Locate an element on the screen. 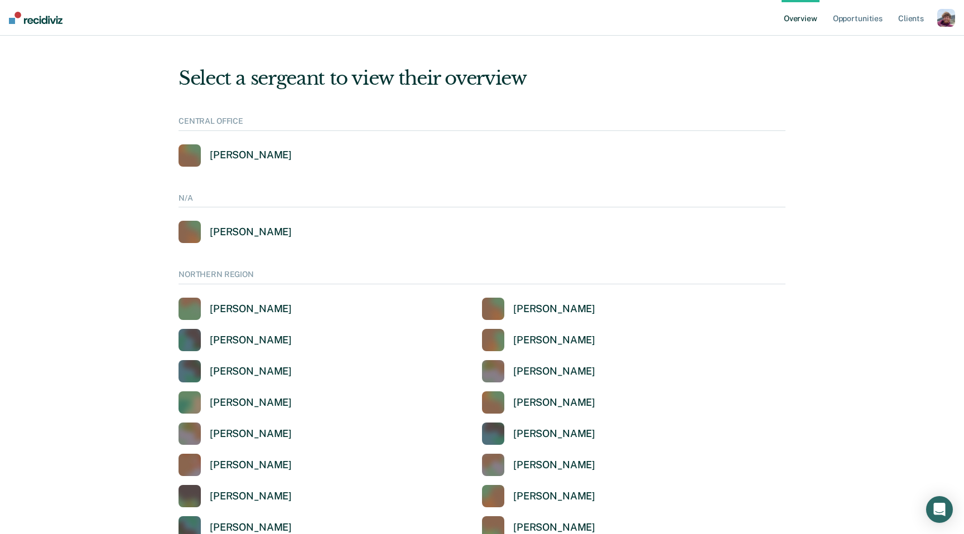 The width and height of the screenshot is (964, 534). div: Select a sergeant to view their overview is located at coordinates (482, 78).